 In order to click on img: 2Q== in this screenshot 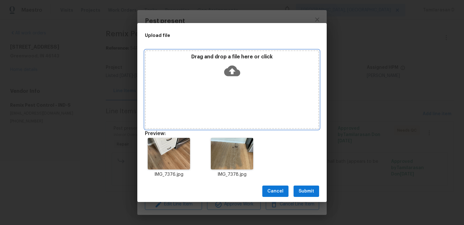, I will do `click(169, 154)`.